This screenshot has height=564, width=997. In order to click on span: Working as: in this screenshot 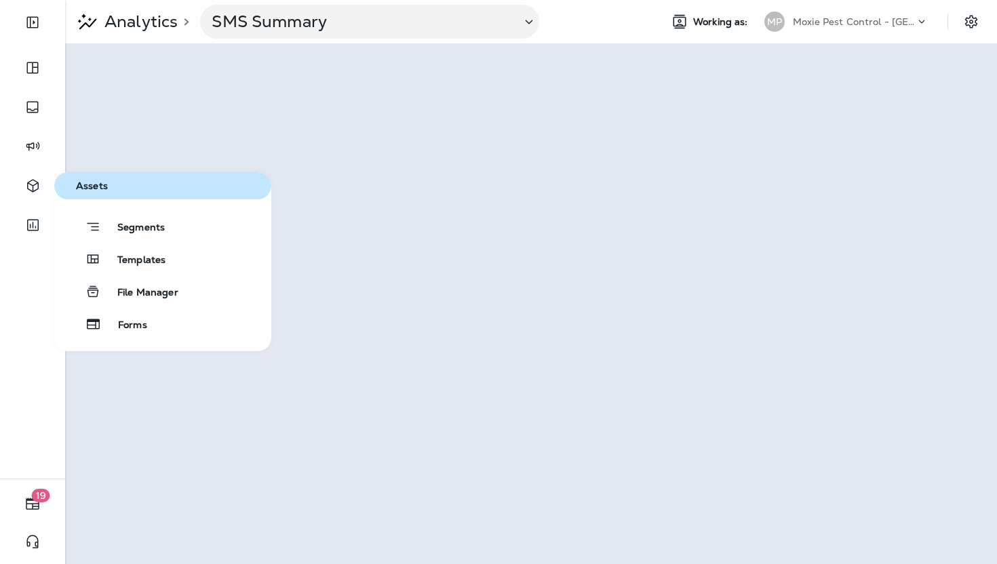, I will do `click(722, 22)`.